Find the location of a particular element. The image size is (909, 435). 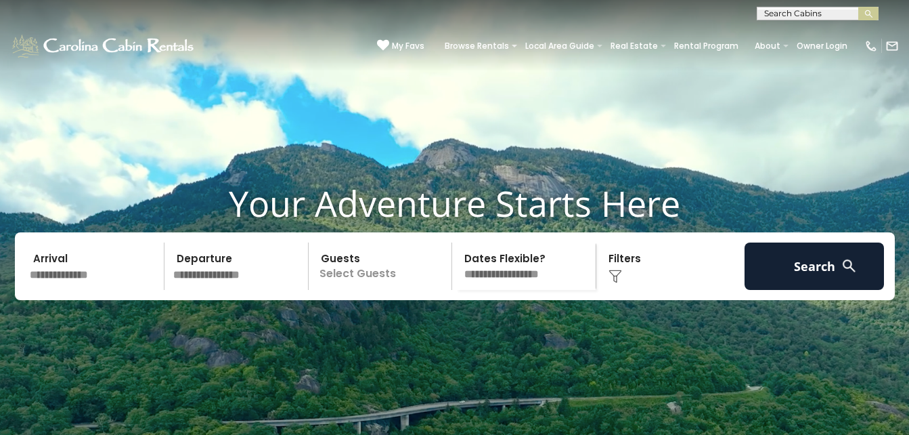

a: Browse Rentals is located at coordinates (477, 46).